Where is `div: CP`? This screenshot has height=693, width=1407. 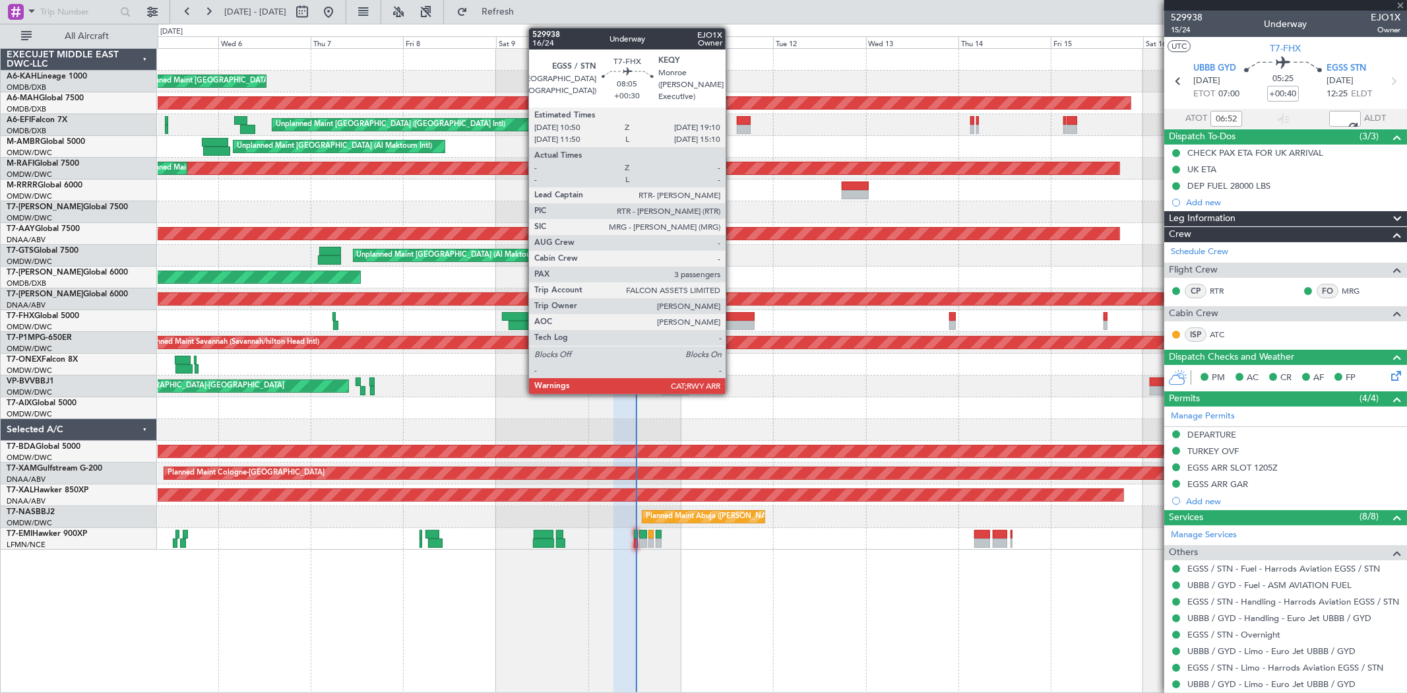 div: CP is located at coordinates (1195, 291).